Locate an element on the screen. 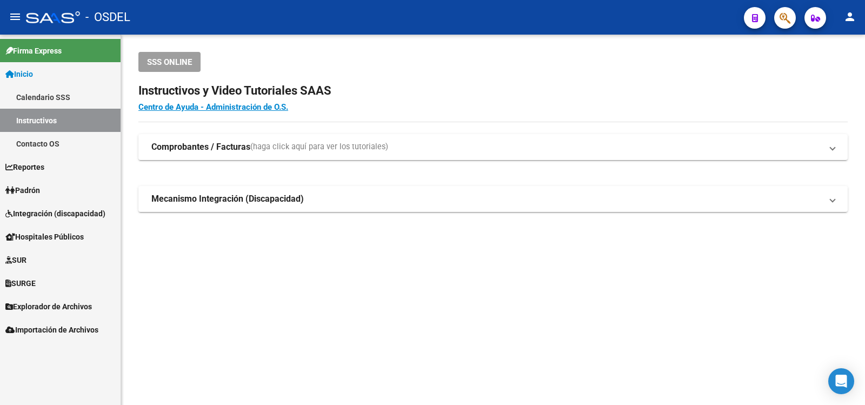  span: Reportes is located at coordinates (25, 167).